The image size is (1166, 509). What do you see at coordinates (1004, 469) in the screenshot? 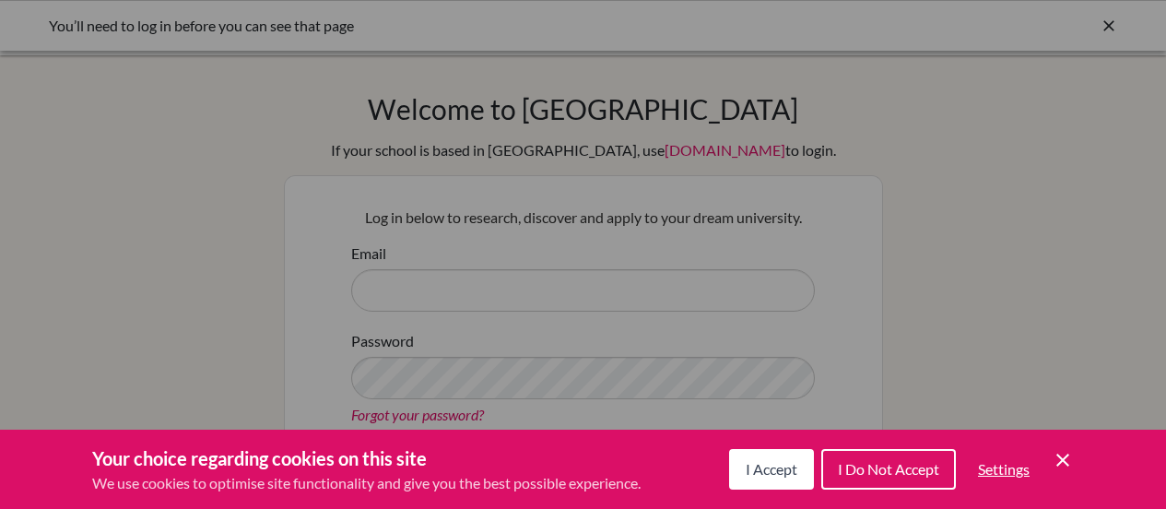
I see `button: Settings` at bounding box center [1004, 469].